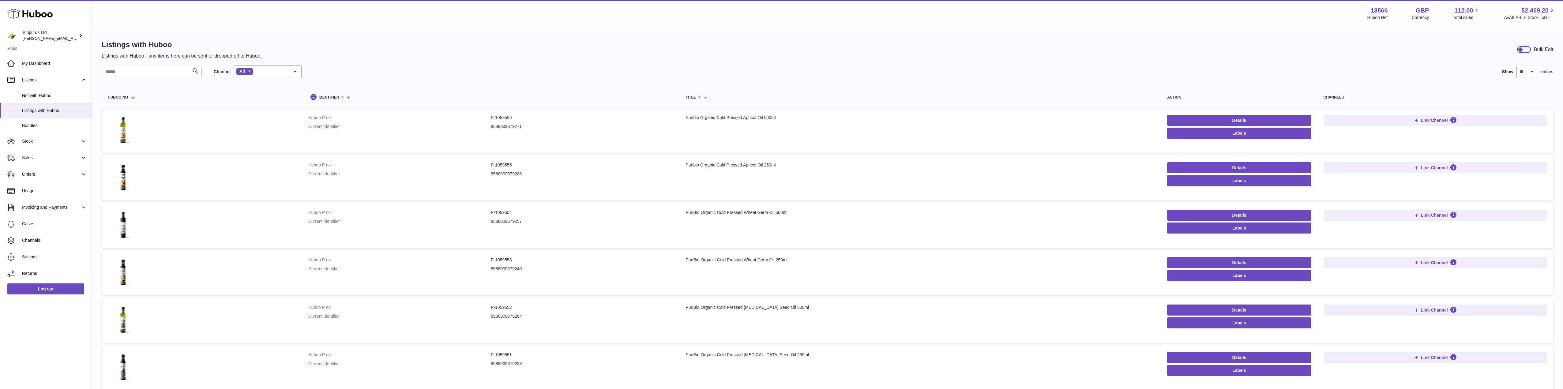 The image size is (1563, 389). I want to click on dd: P-1059554, so click(582, 212).